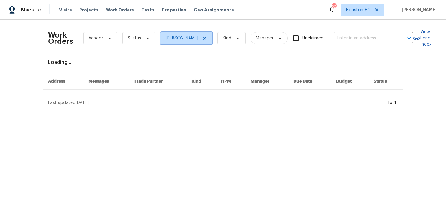  I want to click on th: HPM, so click(231, 81).